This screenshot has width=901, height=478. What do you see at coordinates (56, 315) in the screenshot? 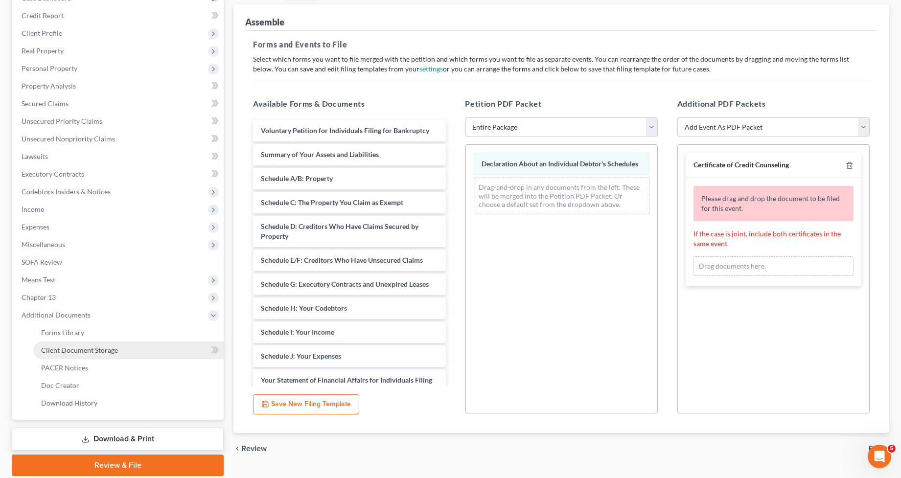
I see `span: Additional Documents` at bounding box center [56, 315].